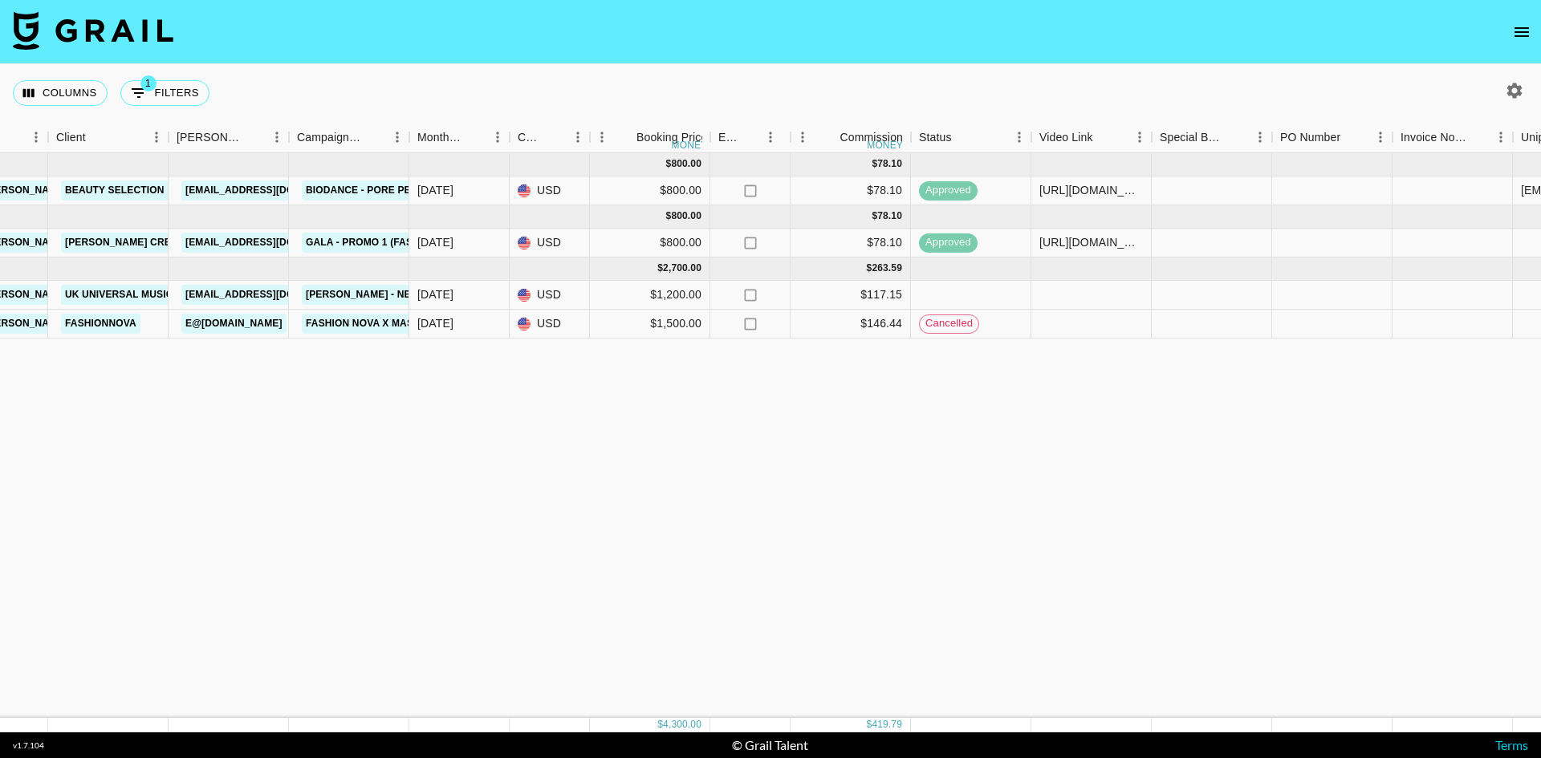 The width and height of the screenshot is (1541, 758). What do you see at coordinates (887, 725) in the screenshot?
I see `div: 419.79` at bounding box center [887, 725].